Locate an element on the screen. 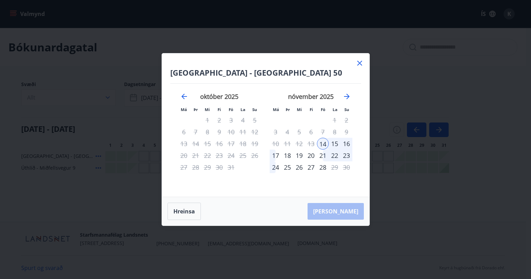 Image resolution: width=531 pixels, height=279 pixels. div: 16 is located at coordinates (346, 144).